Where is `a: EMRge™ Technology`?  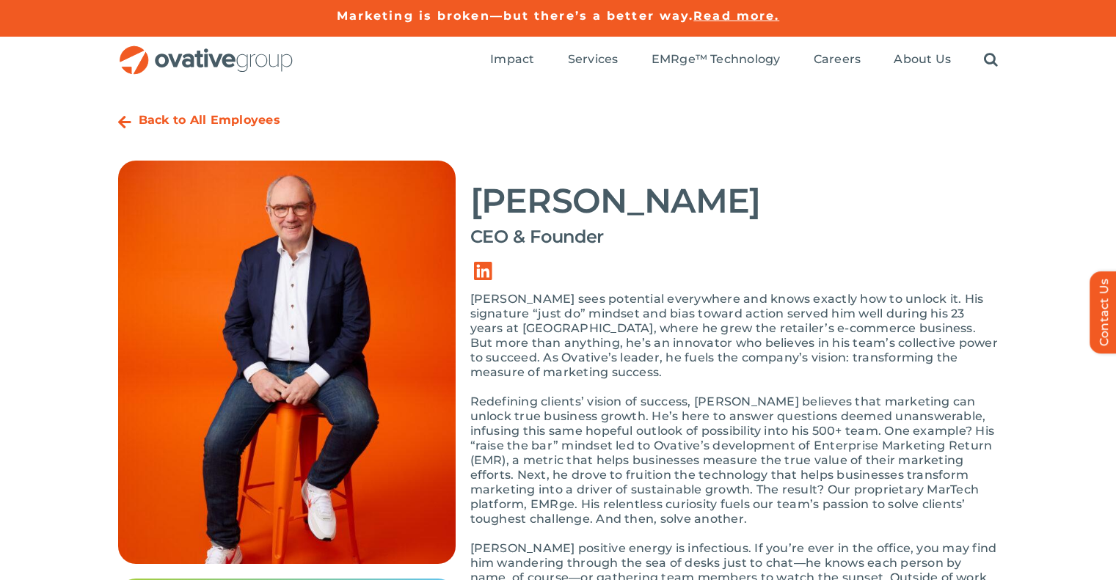
a: EMRge™ Technology is located at coordinates (716, 60).